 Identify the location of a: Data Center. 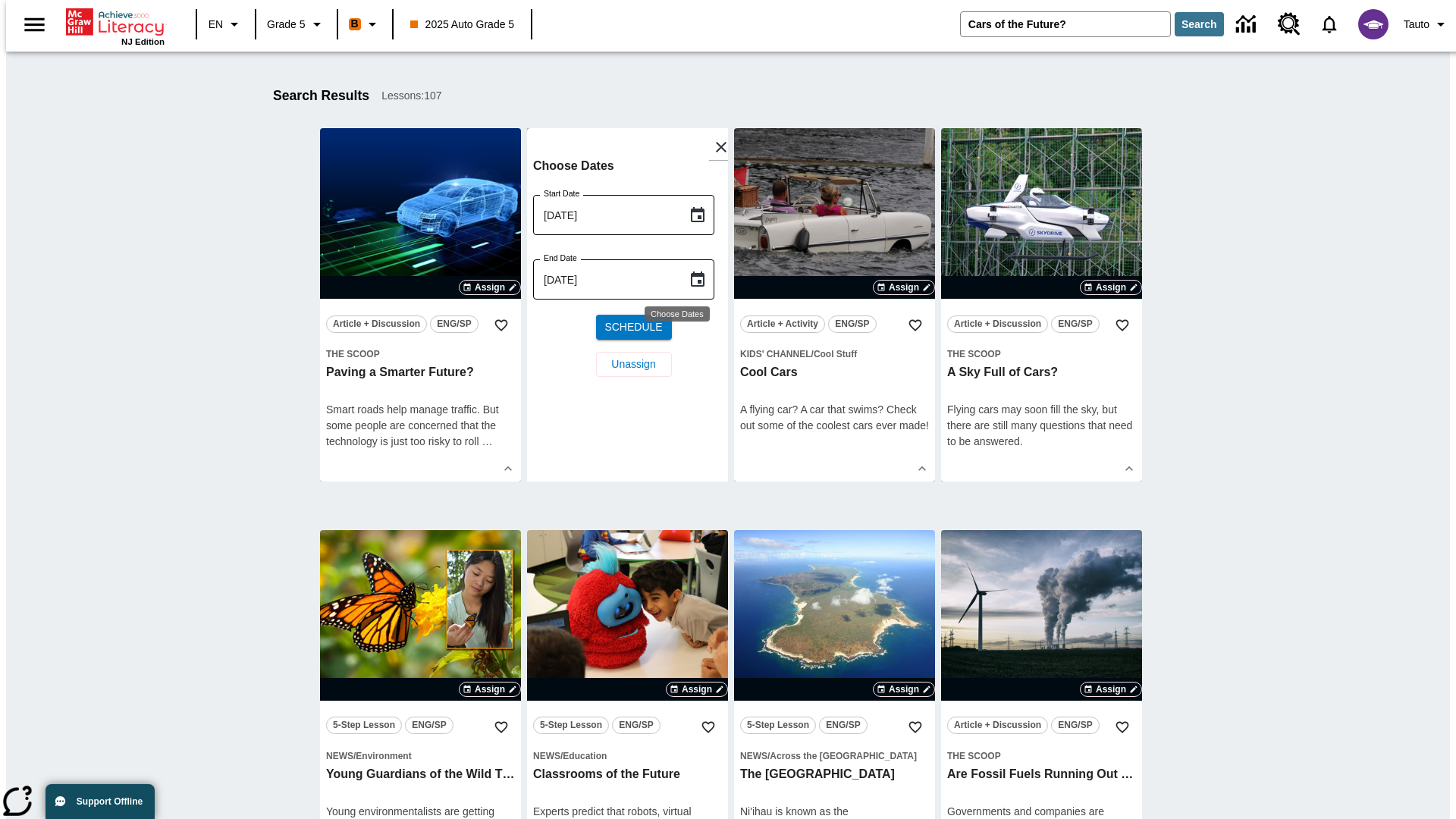
(1248, 24).